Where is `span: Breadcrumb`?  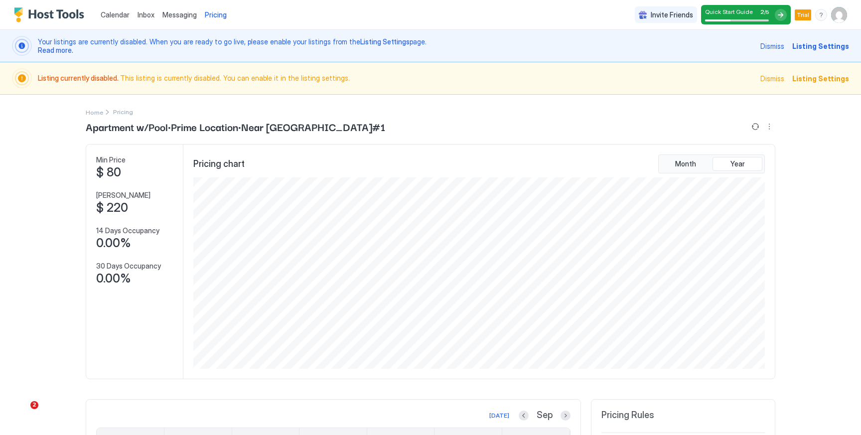
span: Breadcrumb is located at coordinates (123, 112).